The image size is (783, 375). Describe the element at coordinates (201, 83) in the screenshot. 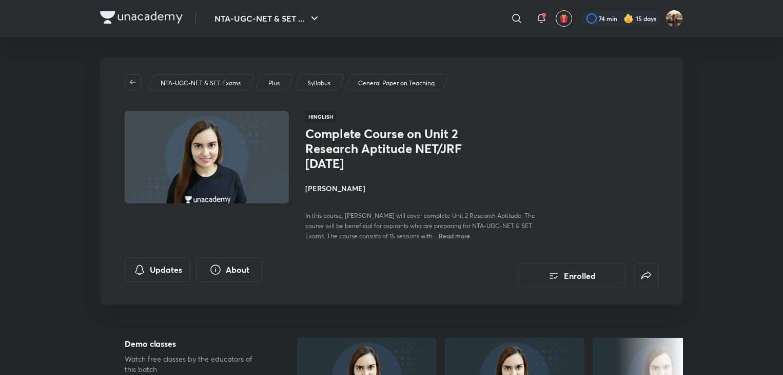

I see `p: NTA-UGC-NET & SET Exams` at that location.